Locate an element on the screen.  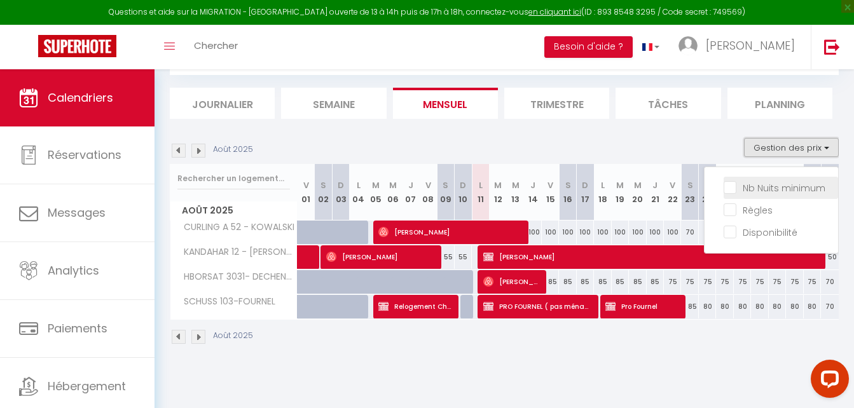
th: 23 is located at coordinates (689, 192).